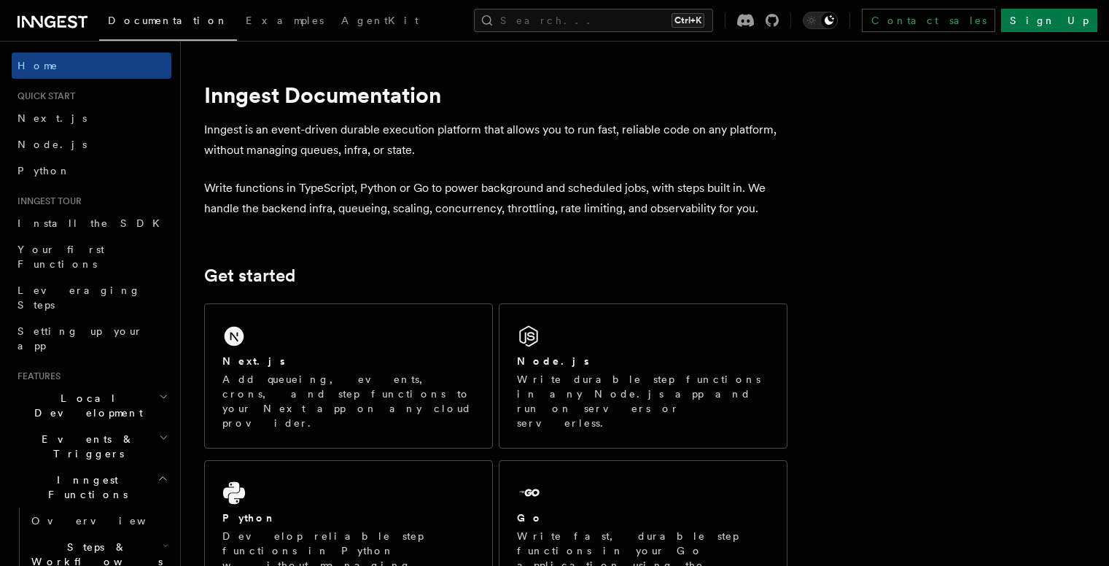 The image size is (1109, 566). Describe the element at coordinates (91, 405) in the screenshot. I see `button: Local Development` at that location.